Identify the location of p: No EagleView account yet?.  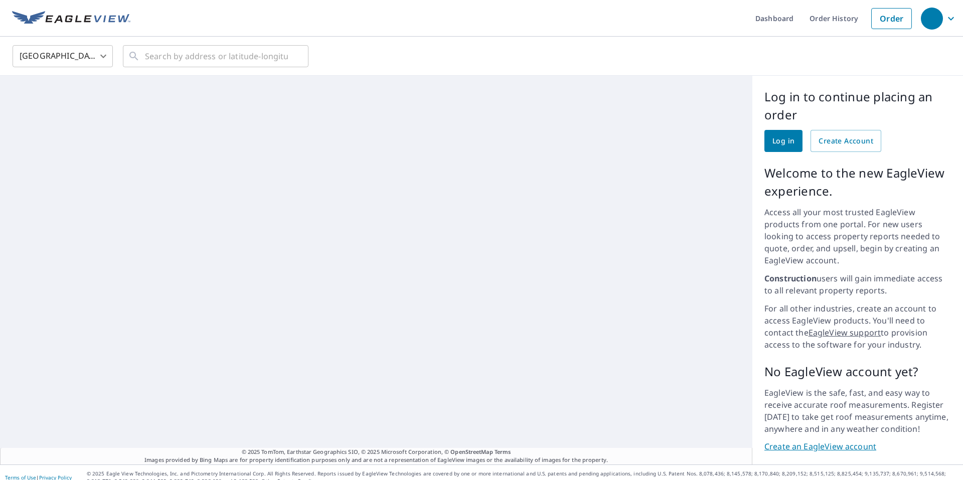
(857, 372).